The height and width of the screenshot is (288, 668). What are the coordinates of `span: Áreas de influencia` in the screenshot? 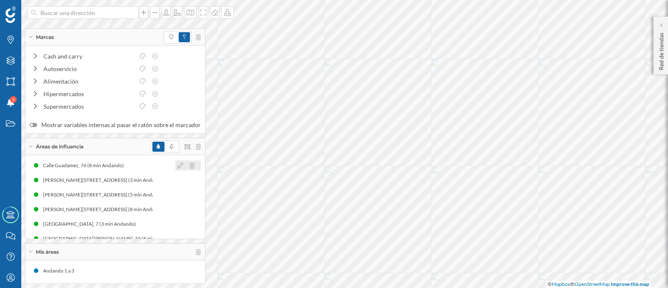 It's located at (60, 147).